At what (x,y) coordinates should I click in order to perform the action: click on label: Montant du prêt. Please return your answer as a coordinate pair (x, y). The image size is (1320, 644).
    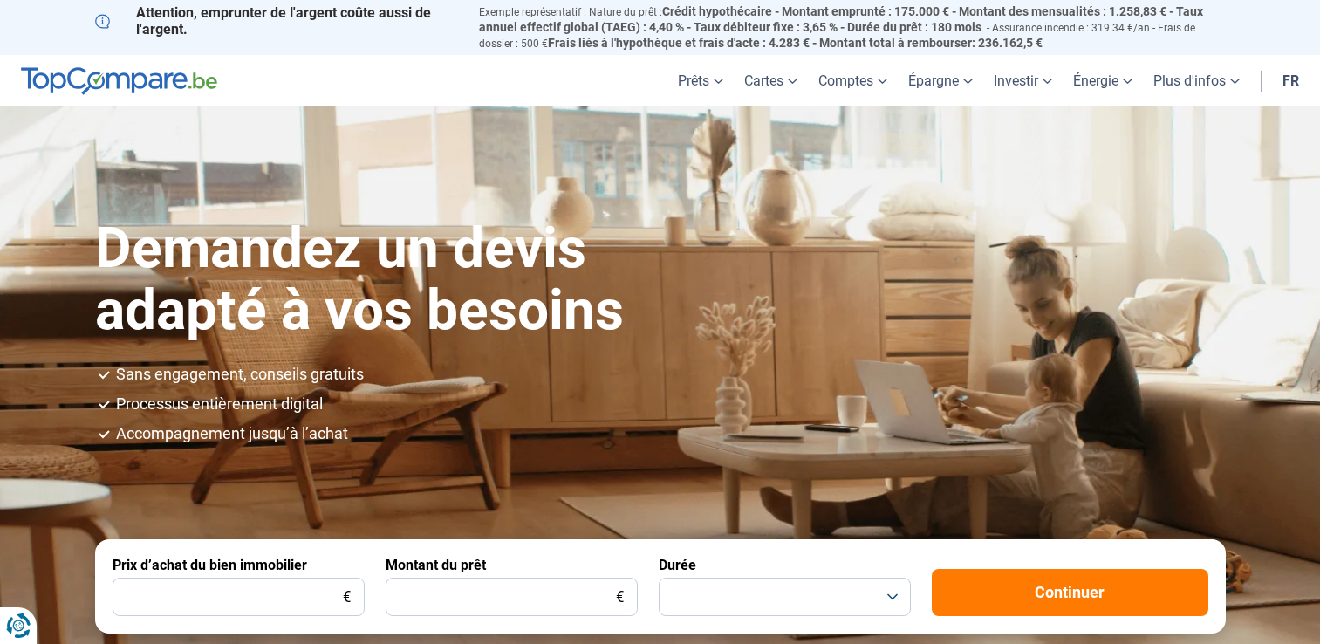
    Looking at the image, I should click on (435, 565).